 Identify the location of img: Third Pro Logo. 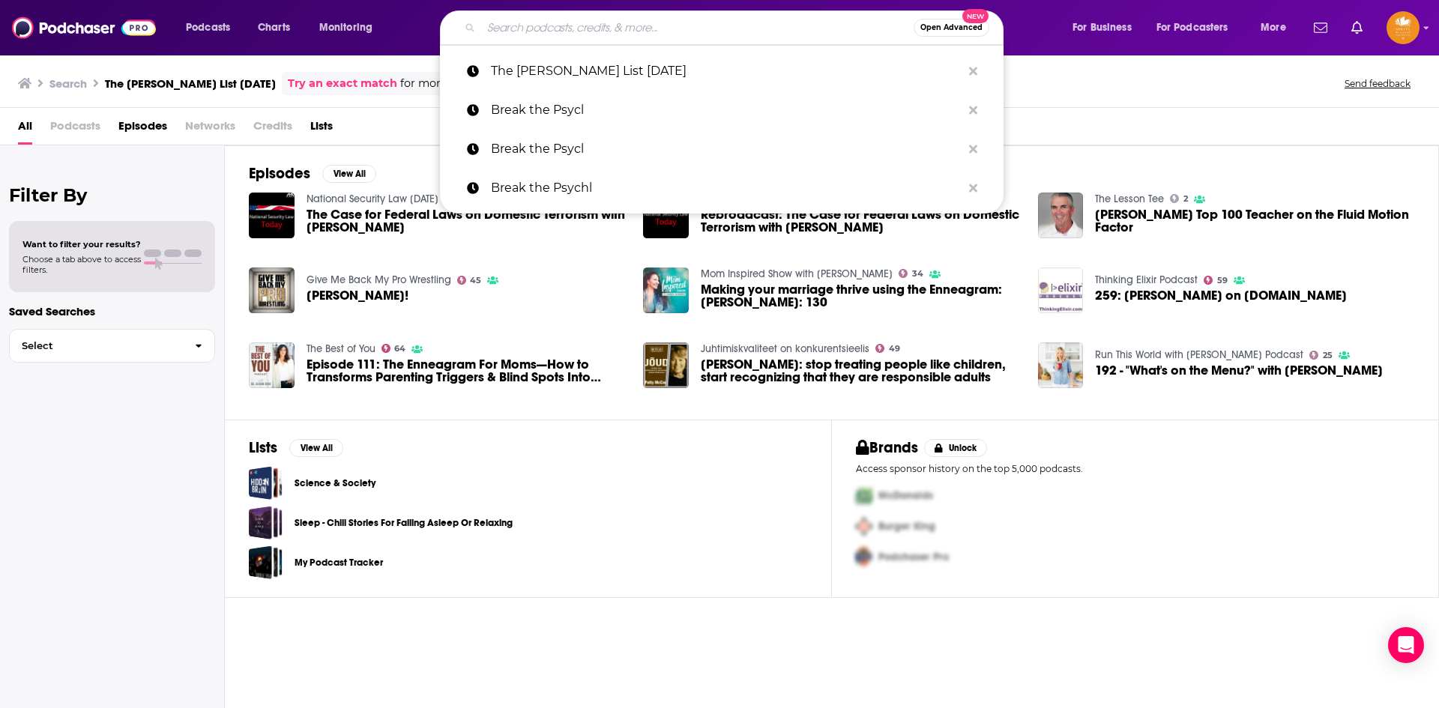
(864, 557).